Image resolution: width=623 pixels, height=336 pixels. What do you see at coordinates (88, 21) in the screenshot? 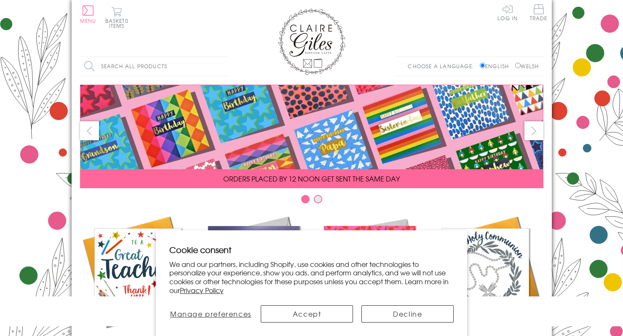
I see `span: Menu` at bounding box center [88, 21].